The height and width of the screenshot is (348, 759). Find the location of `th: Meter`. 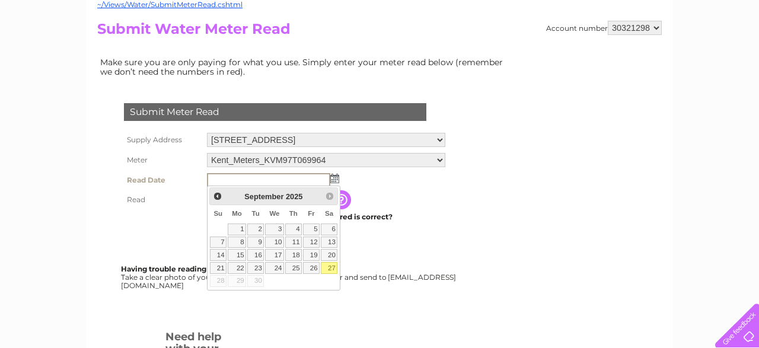

th: Meter is located at coordinates (162, 160).